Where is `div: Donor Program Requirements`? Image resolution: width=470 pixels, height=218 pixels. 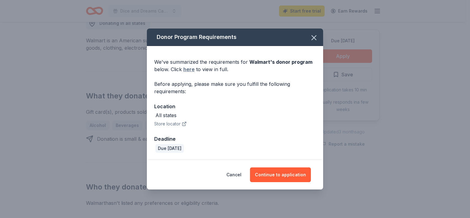
div: Donor Program Requirements is located at coordinates (235, 37).